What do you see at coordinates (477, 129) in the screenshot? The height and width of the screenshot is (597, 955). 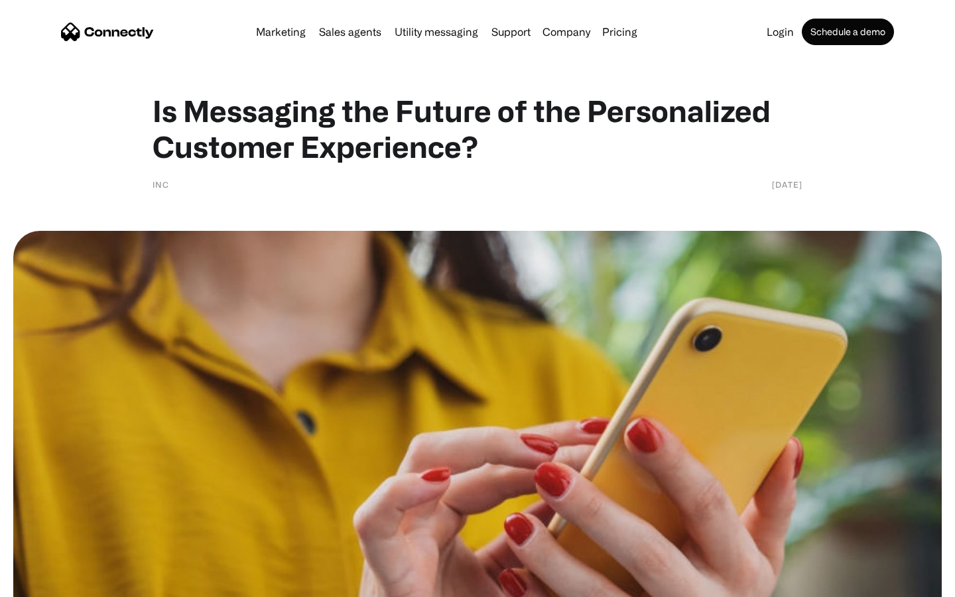 I see `h1: Is Messaging the Future of the Personalized Customer Experience?` at bounding box center [477, 129].